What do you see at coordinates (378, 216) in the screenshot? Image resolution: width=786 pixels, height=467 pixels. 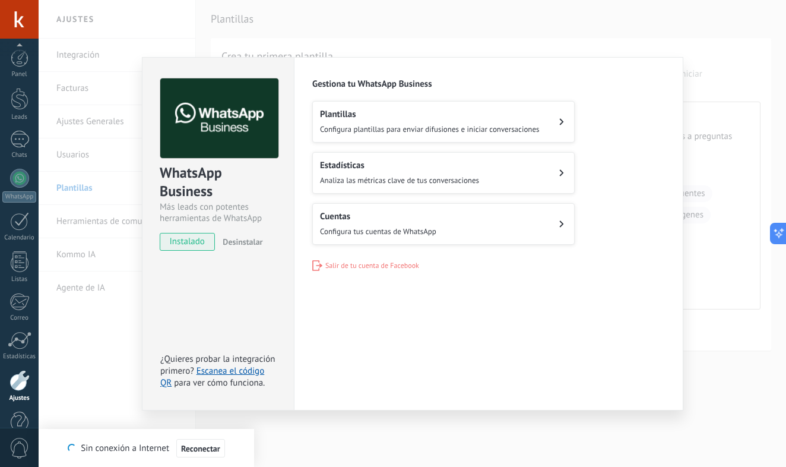 I see `h2: Cuentas` at bounding box center [378, 216].